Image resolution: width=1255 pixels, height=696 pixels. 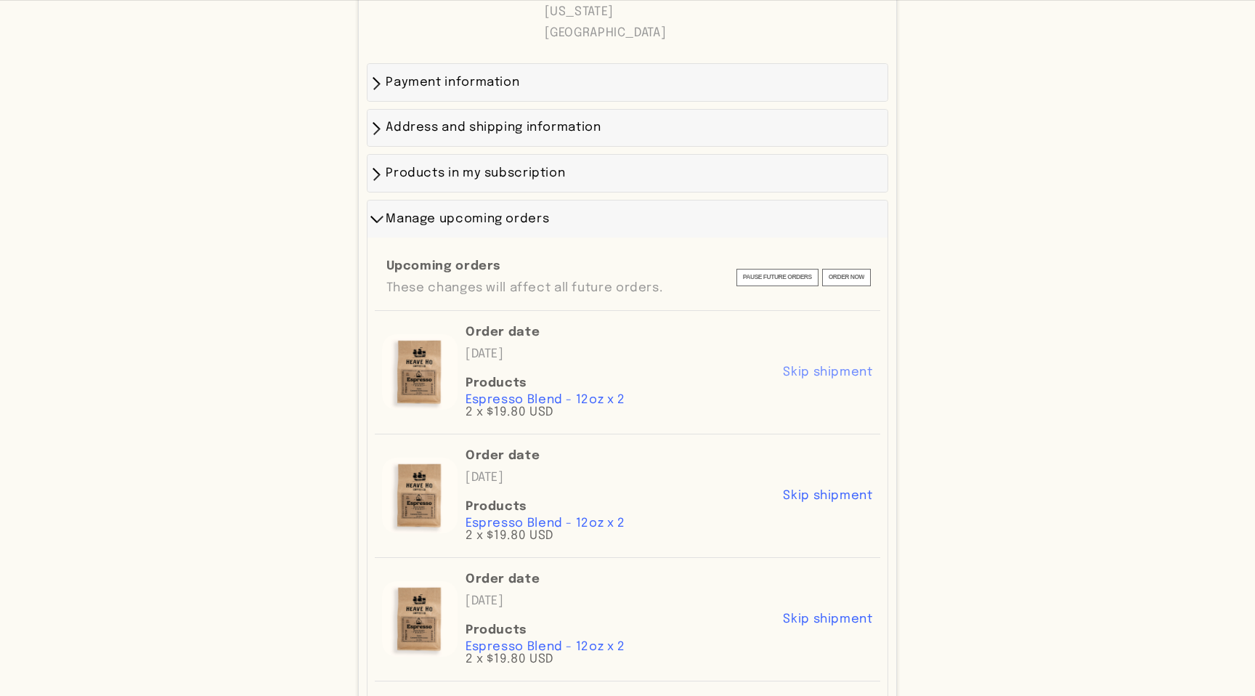 I want to click on div: Manage upcoming orders, so click(x=628, y=219).